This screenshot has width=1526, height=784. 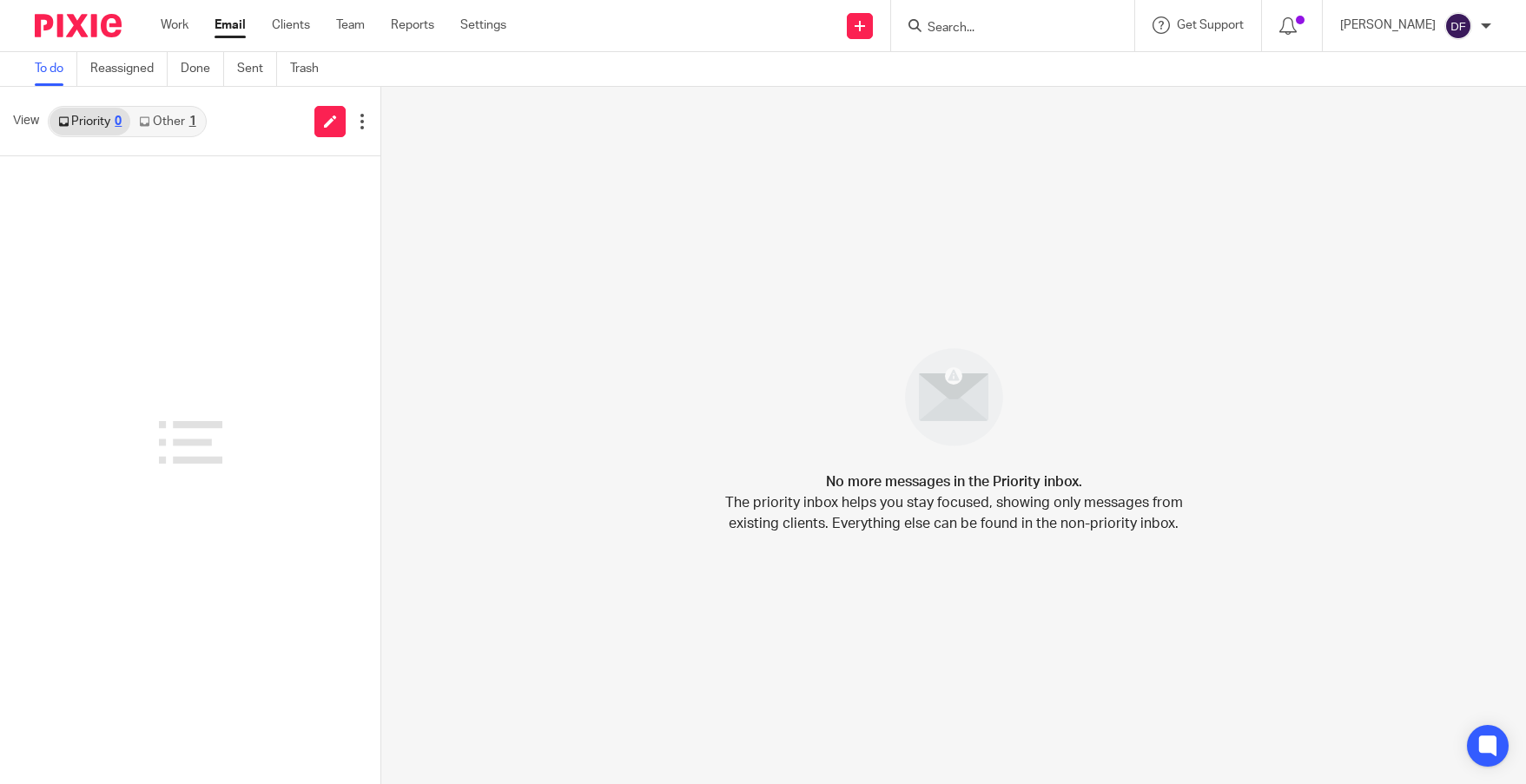 What do you see at coordinates (78, 25) in the screenshot?
I see `img: Pixie` at bounding box center [78, 25].